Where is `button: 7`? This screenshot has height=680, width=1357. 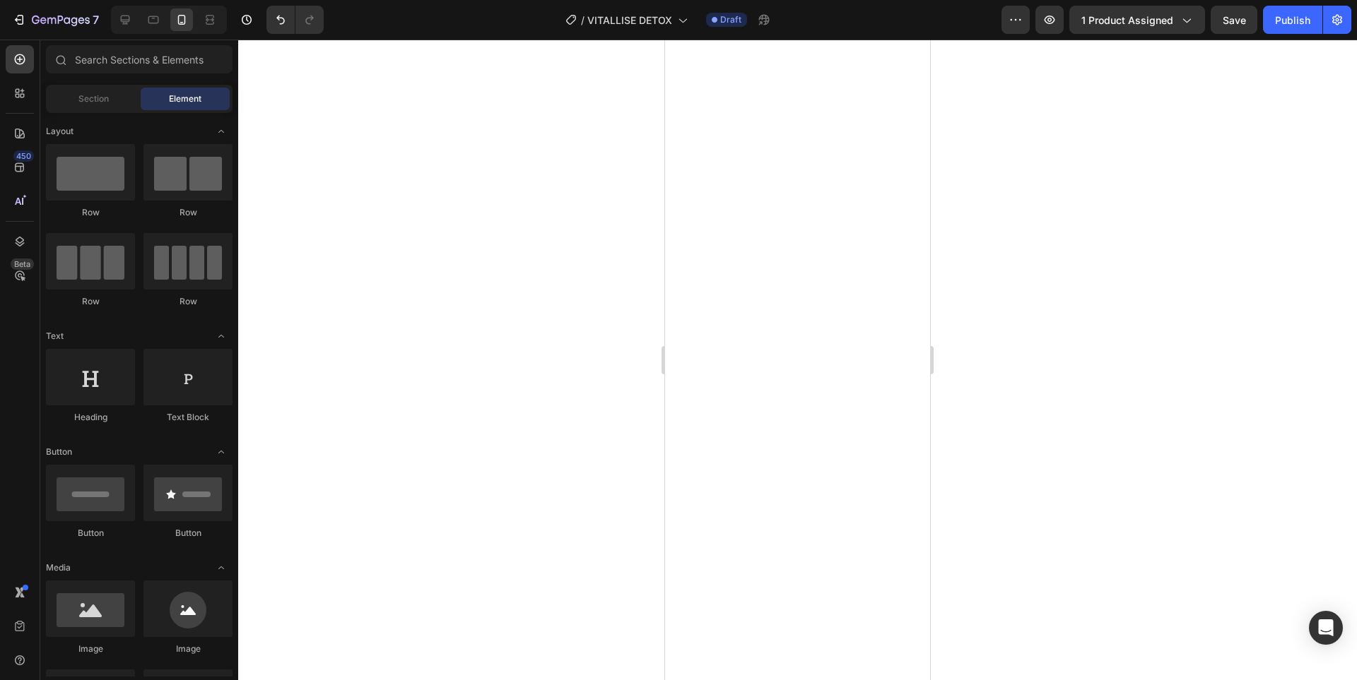
button: 7 is located at coordinates (55, 20).